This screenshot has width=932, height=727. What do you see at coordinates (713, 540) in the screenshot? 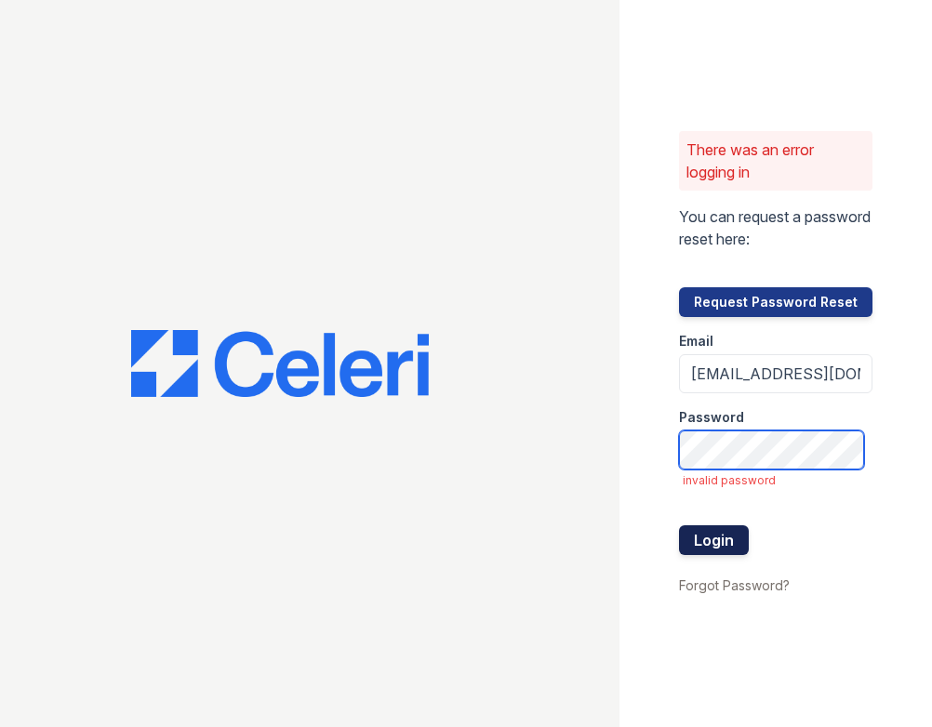
I see `button: Login` at bounding box center [713, 540].